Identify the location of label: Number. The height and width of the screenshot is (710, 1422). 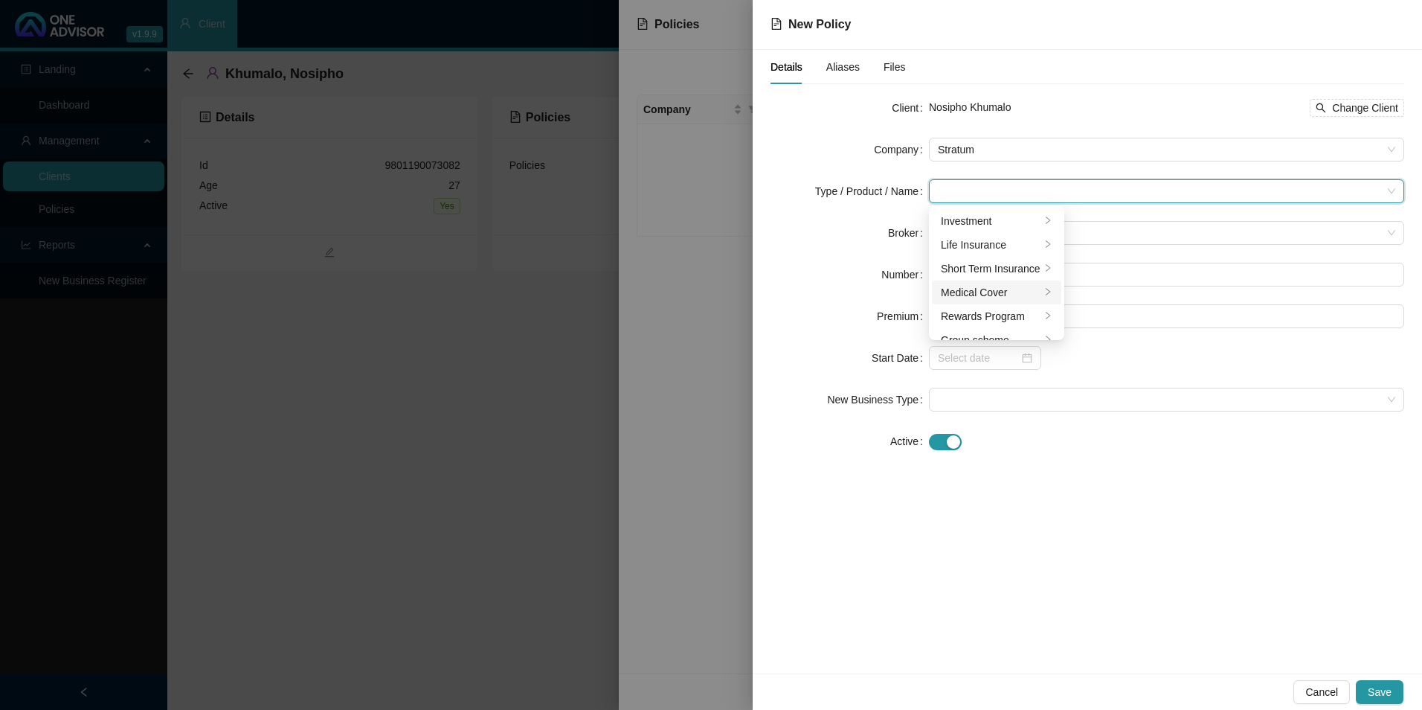
(905, 275).